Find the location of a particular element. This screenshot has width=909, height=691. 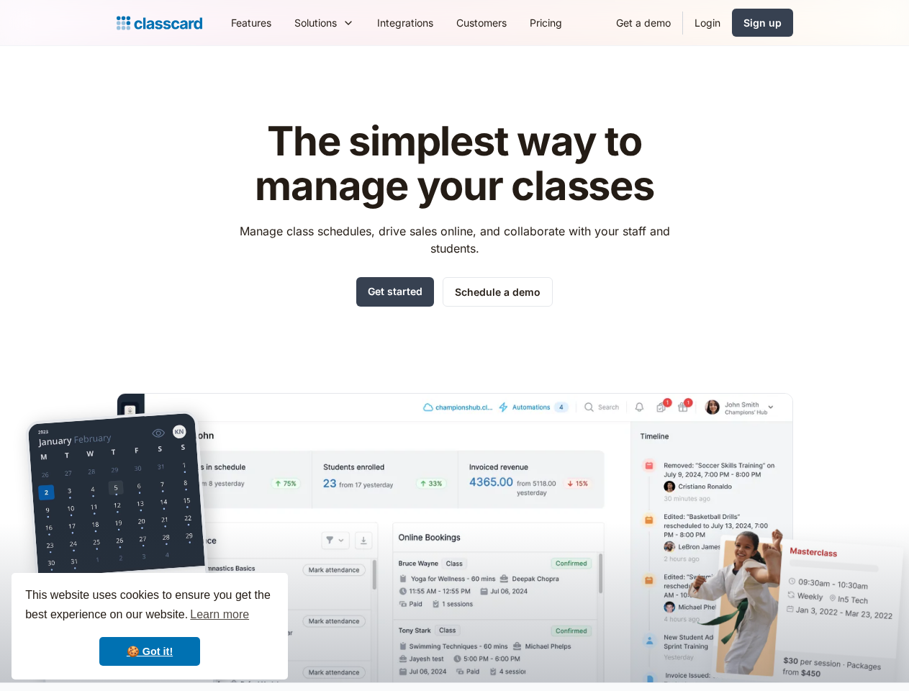

span: This website uses cookies to ensure you get the best experience on our website. is located at coordinates (150, 606).